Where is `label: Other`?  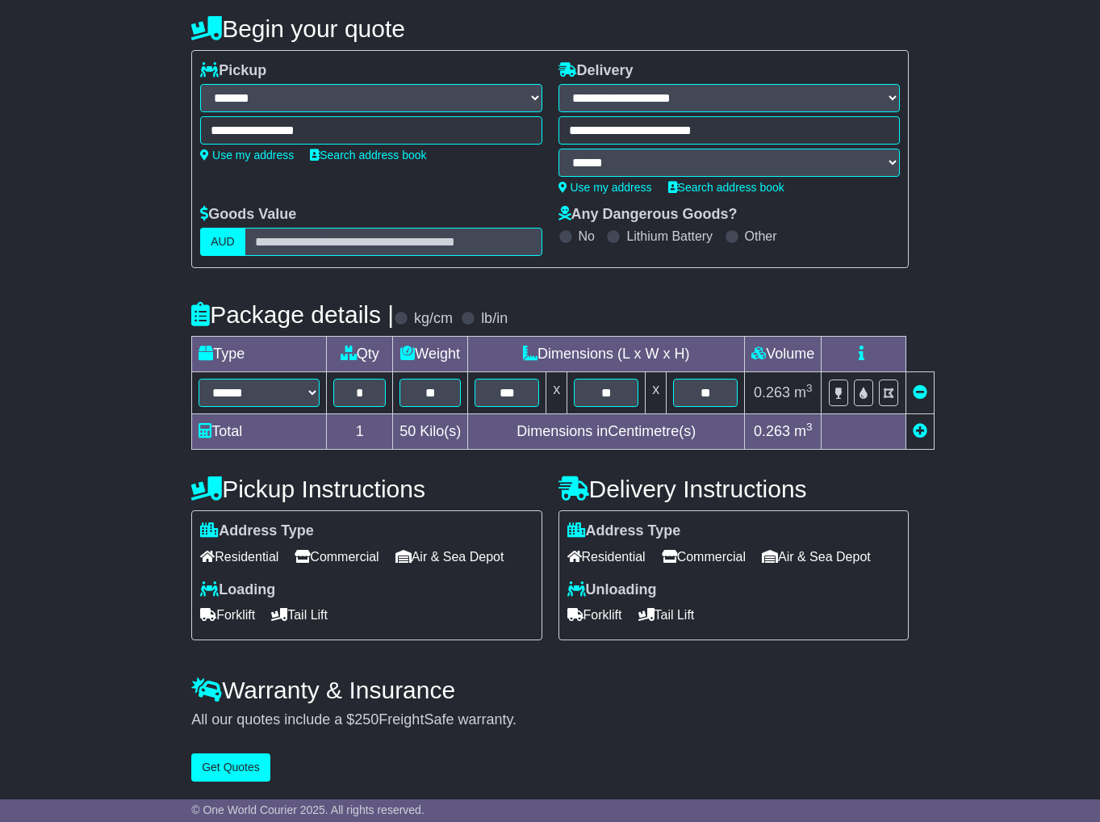 label: Other is located at coordinates (761, 236).